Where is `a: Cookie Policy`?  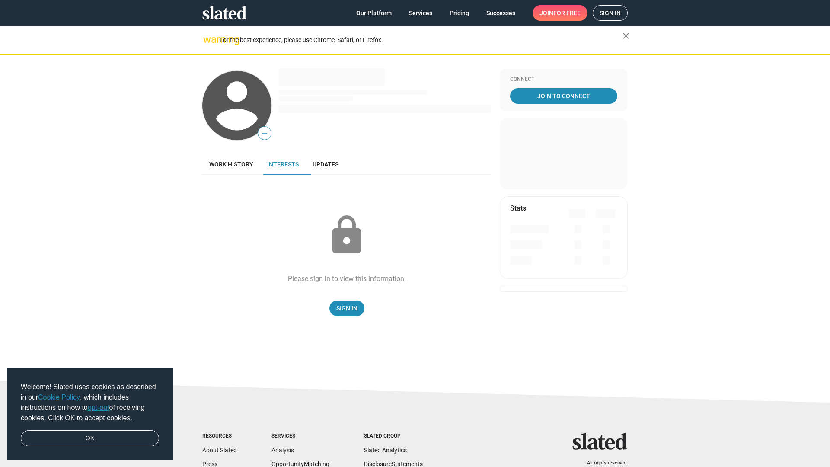 a: Cookie Policy is located at coordinates (59, 397).